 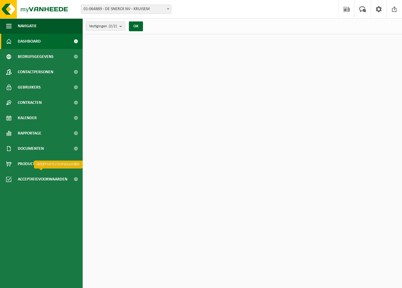 What do you see at coordinates (27, 118) in the screenshot?
I see `span: Kalender` at bounding box center [27, 118].